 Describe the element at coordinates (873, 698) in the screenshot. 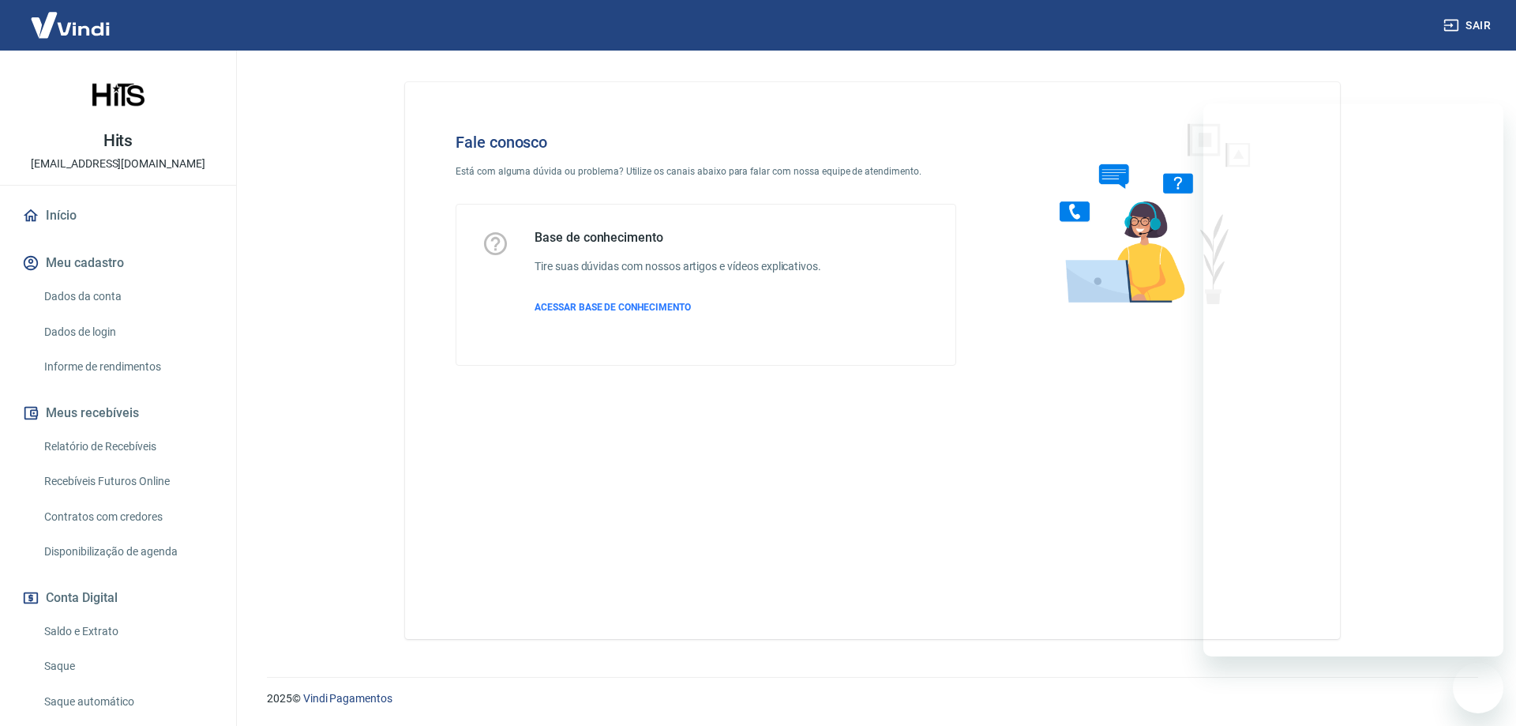

I see `p: 2025 ©` at that location.